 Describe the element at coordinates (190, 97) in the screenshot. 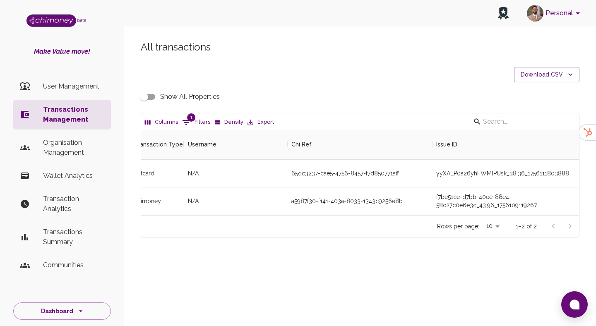

I see `span: Show All Properties` at that location.